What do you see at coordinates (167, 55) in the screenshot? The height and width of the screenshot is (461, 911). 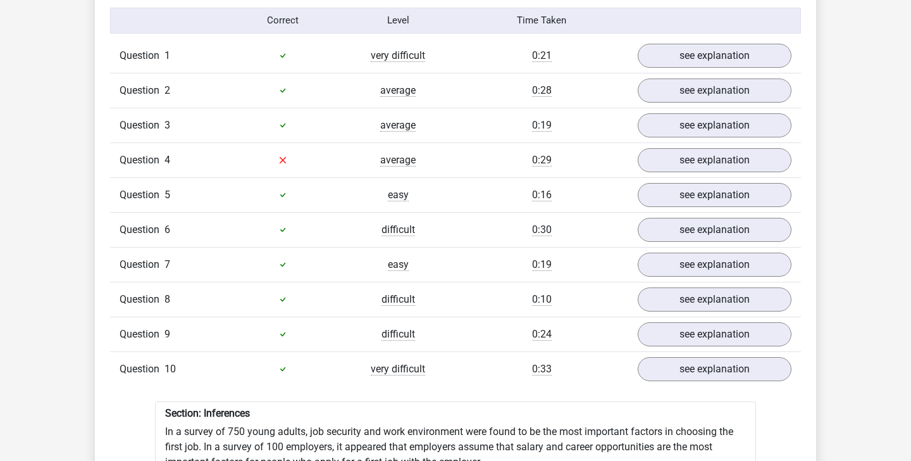 I see `span: 1` at bounding box center [167, 55].